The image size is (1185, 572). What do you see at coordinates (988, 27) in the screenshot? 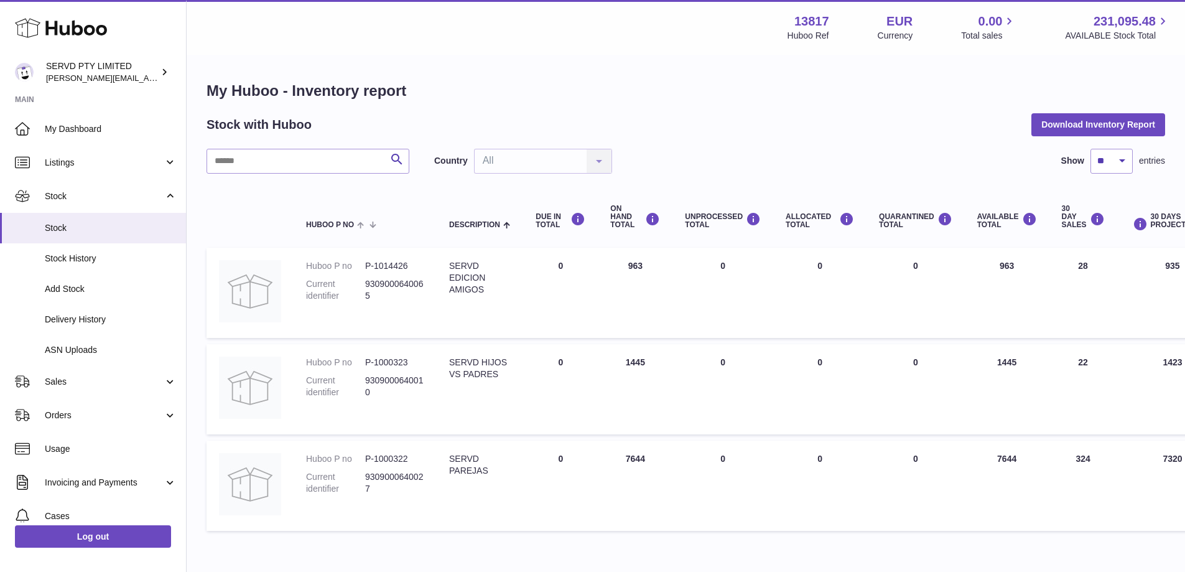
I see `a: 0.00 Total sales` at bounding box center [988, 27].